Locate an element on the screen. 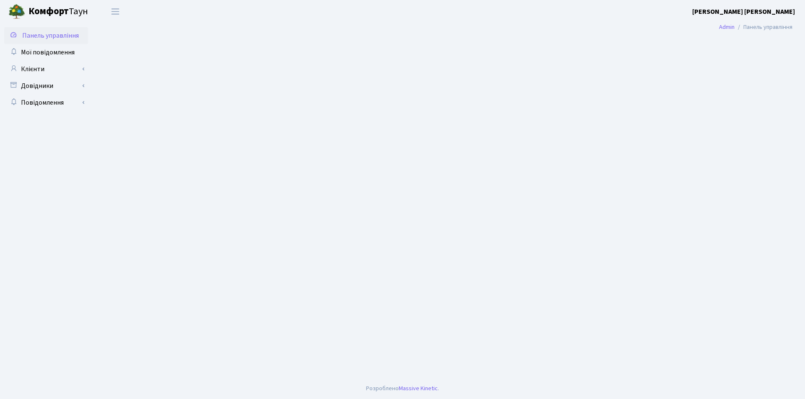  span: Мої повідомлення is located at coordinates (48, 52).